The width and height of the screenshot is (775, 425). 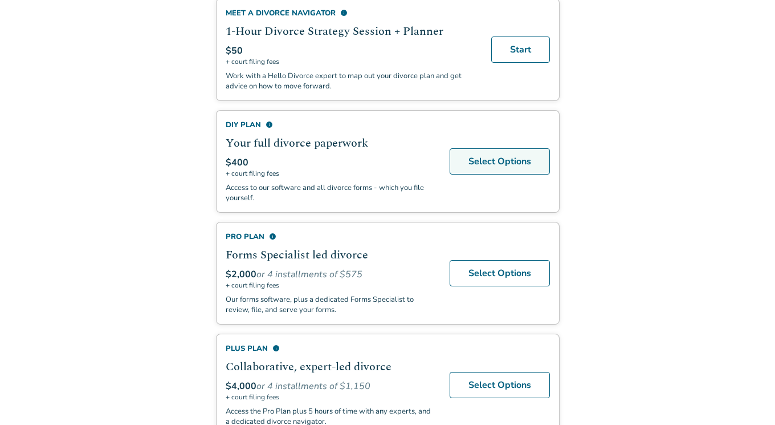 I want to click on span: $50, so click(x=234, y=51).